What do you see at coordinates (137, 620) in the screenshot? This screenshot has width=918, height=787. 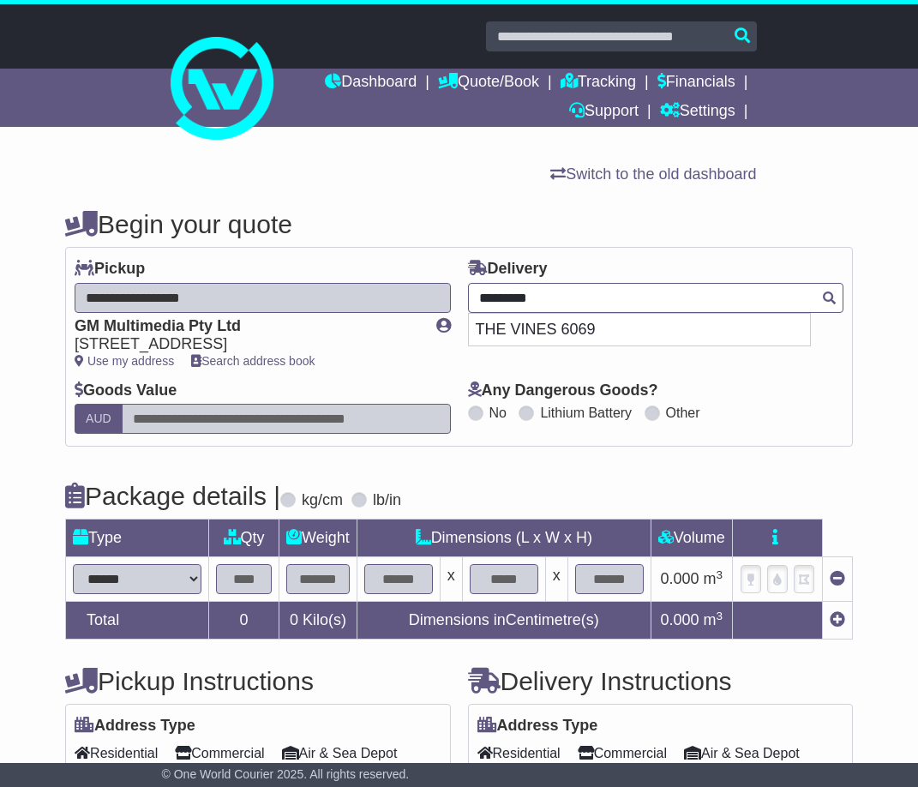 I see `td: Total` at bounding box center [137, 620].